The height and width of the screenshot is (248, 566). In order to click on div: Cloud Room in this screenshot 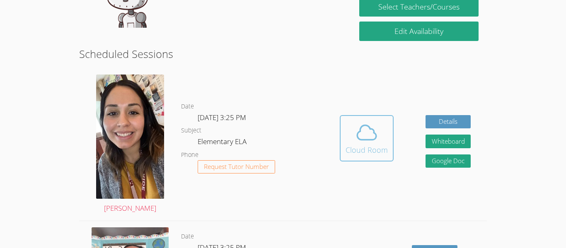, I will do `click(367, 150)`.